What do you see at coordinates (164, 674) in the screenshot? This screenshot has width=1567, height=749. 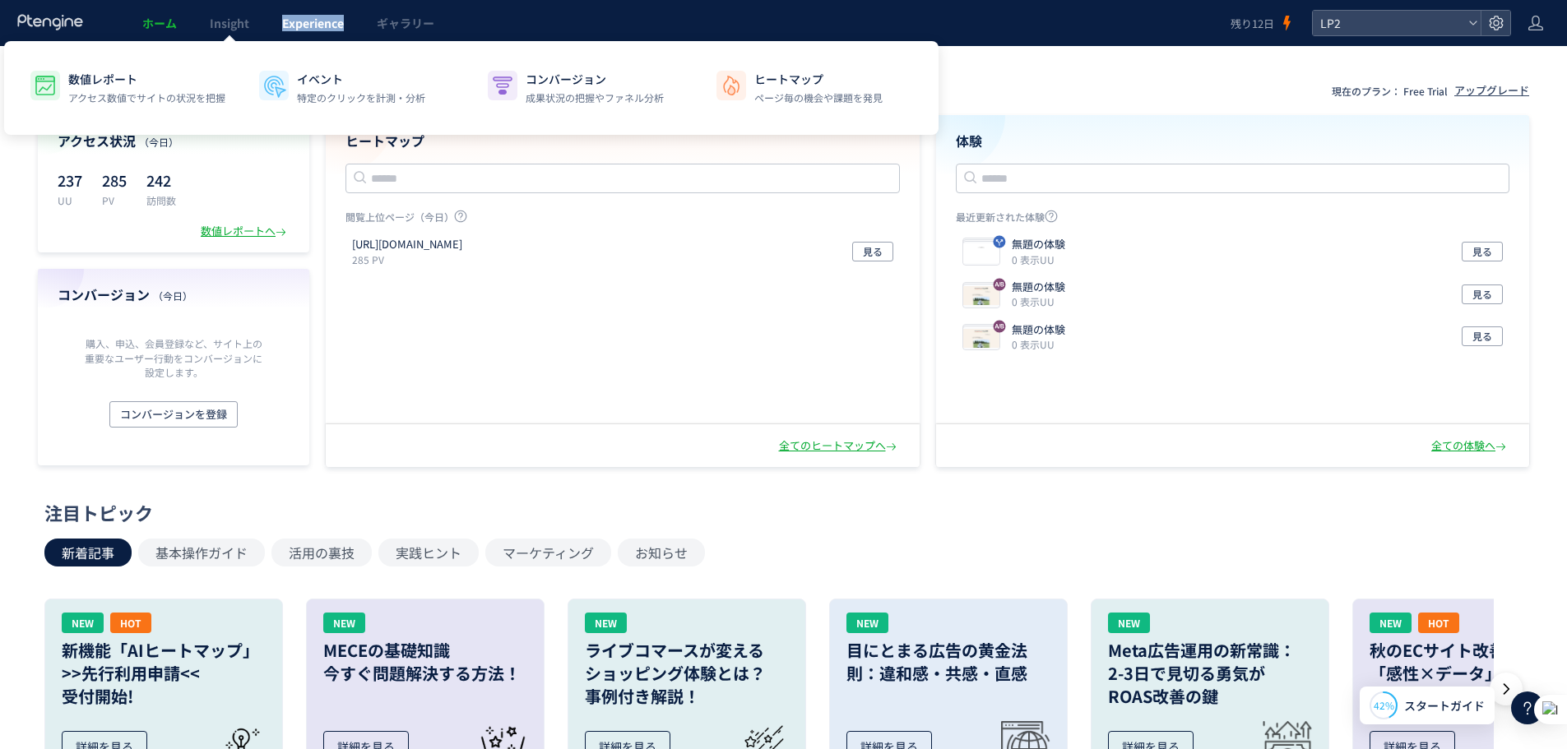 I see `h3: 新機能「AIヒートマップ」 >>先行利用申請<< 受付開始!` at bounding box center [164, 674].